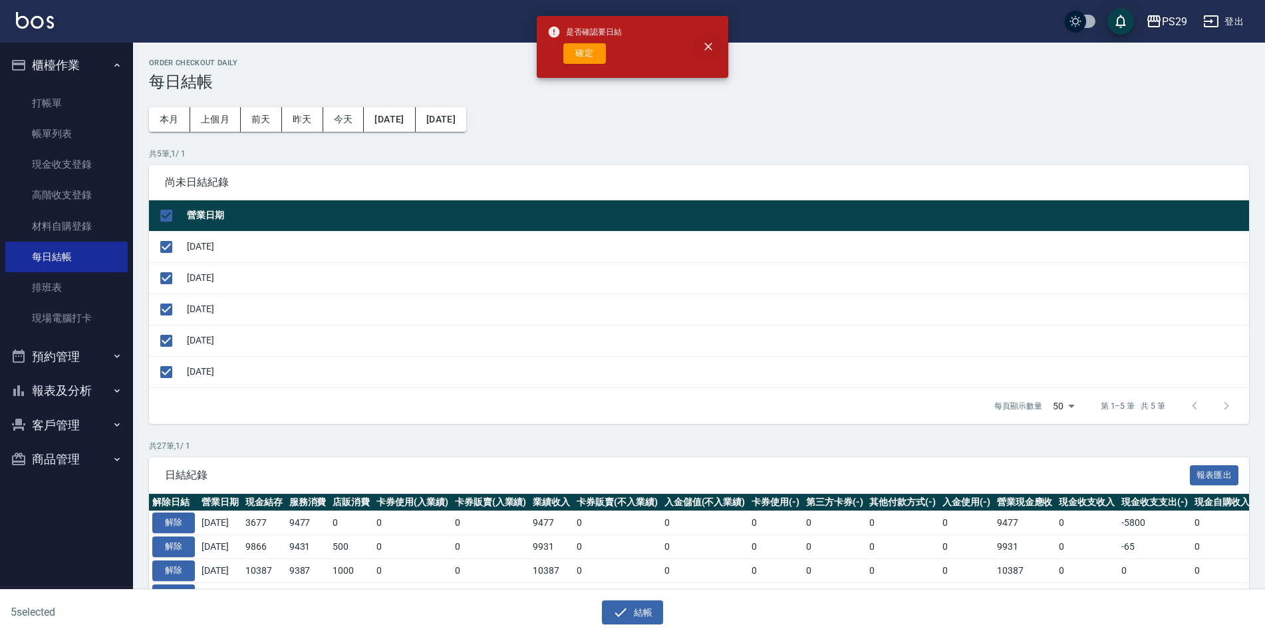 The image size is (1265, 635). Describe the element at coordinates (67, 226) in the screenshot. I see `a: 材料自購登錄` at that location.